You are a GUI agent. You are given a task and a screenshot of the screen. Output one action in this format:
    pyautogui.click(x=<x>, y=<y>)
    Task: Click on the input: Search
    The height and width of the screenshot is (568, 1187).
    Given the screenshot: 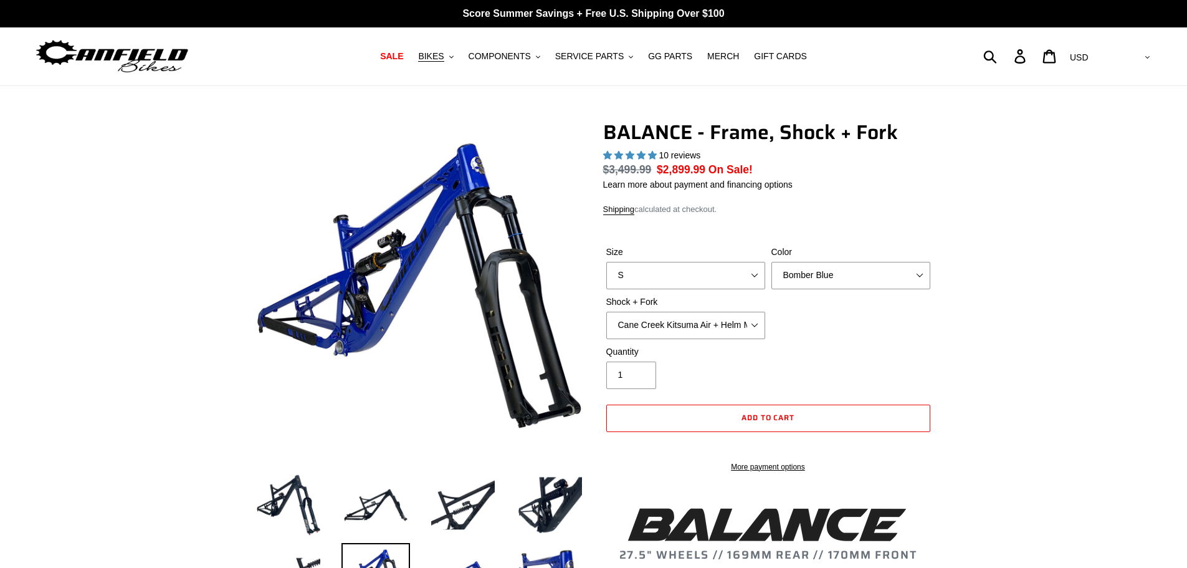 What is the action you would take?
    pyautogui.click(x=1006, y=56)
    